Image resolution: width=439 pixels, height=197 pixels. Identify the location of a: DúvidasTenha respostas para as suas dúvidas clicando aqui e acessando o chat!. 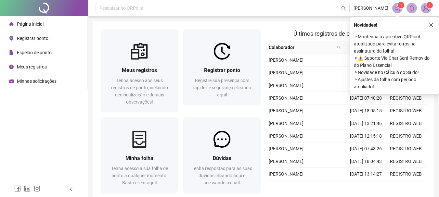
(222, 155).